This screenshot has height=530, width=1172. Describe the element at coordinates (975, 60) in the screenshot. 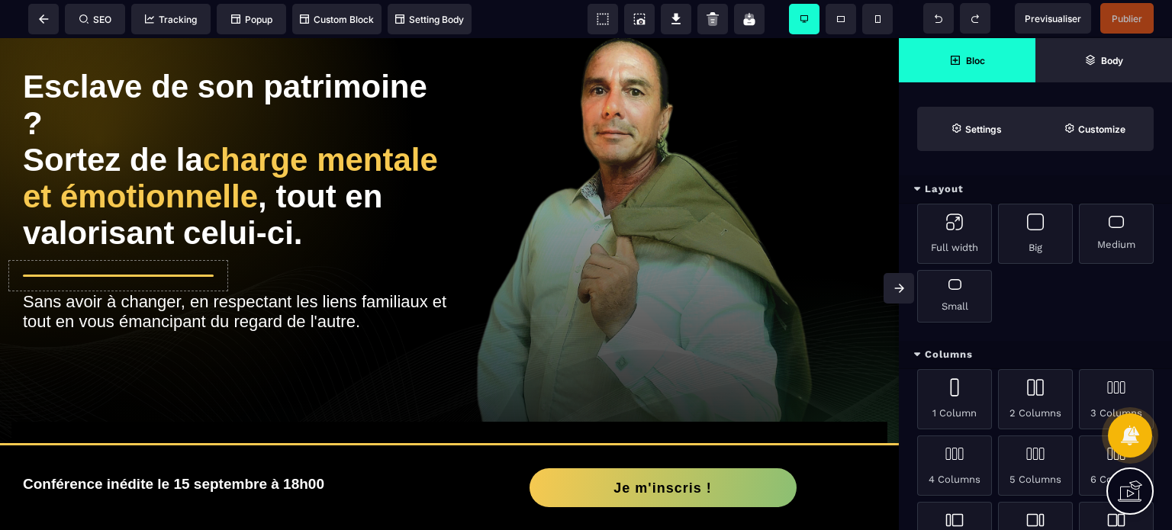

I see `strong: Bloc` at that location.